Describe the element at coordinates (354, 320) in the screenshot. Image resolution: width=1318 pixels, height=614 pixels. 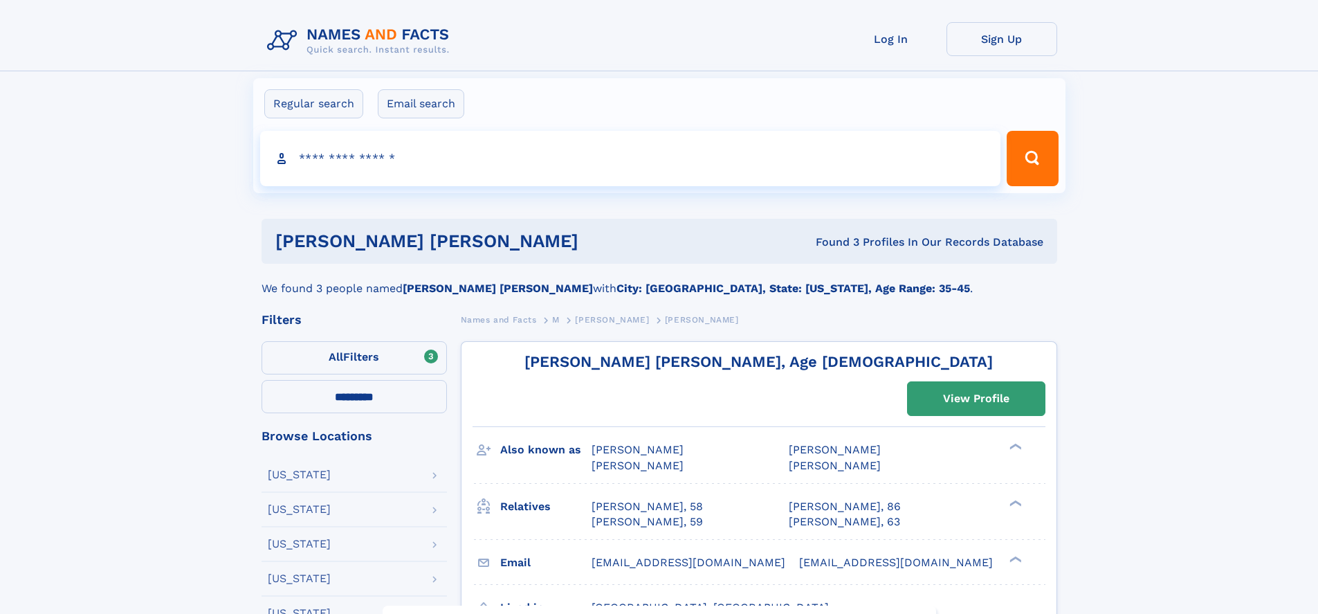
I see `div: Filters` at that location.